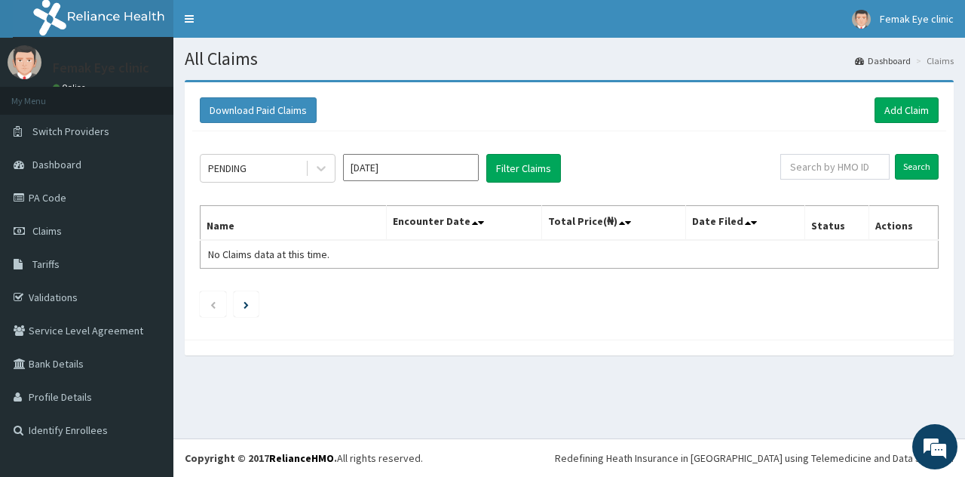 The height and width of the screenshot is (477, 965). I want to click on footer: All rights reserved., so click(569, 457).